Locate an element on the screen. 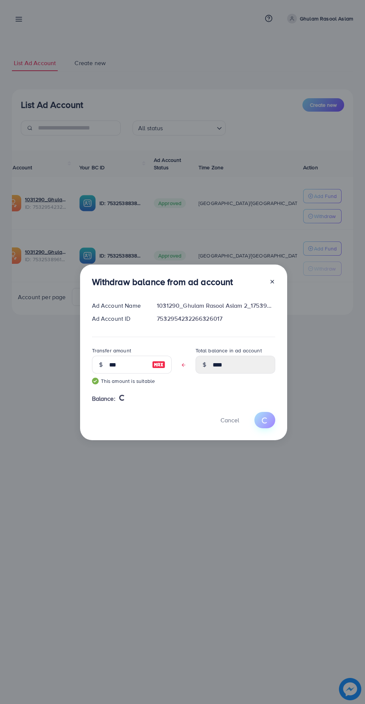 Image resolution: width=365 pixels, height=704 pixels. div: Ad Account ID is located at coordinates (118, 319).